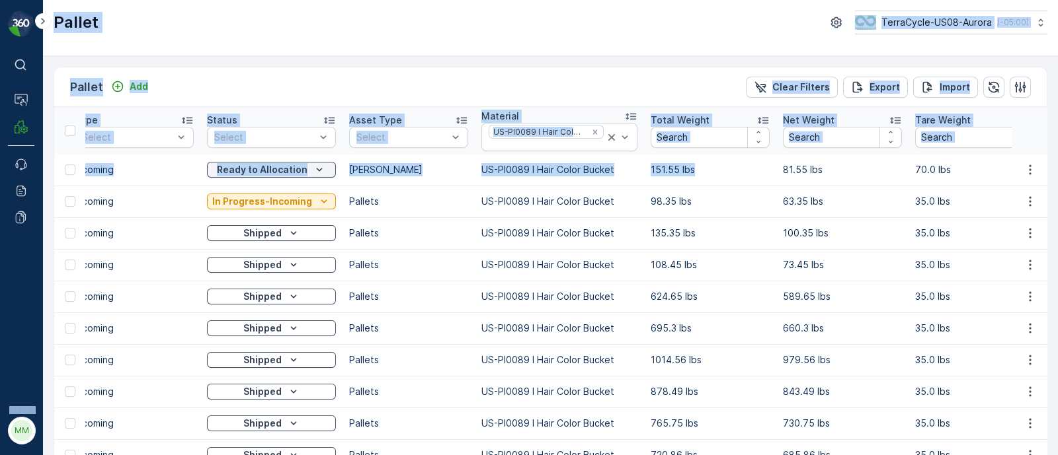 Image resolution: width=1058 pixels, height=455 pixels. I want to click on p: 73.45 lbs, so click(842, 265).